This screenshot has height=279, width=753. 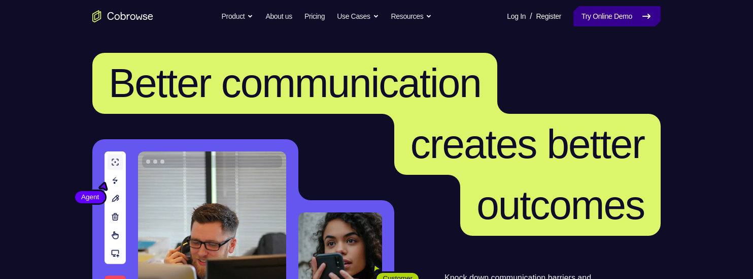 What do you see at coordinates (412, 16) in the screenshot?
I see `button: Resources` at bounding box center [412, 16].